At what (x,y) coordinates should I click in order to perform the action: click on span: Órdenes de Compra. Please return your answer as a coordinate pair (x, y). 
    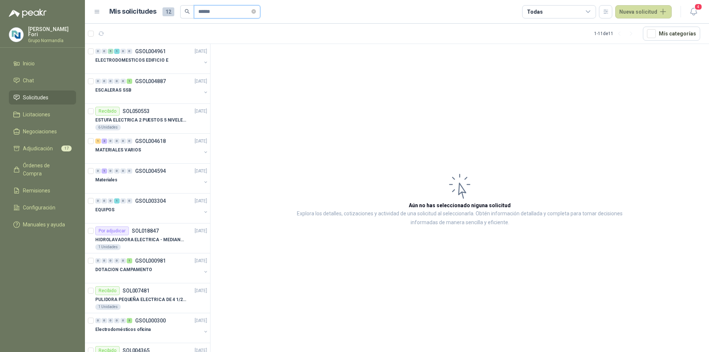
    Looking at the image, I should click on (46, 170).